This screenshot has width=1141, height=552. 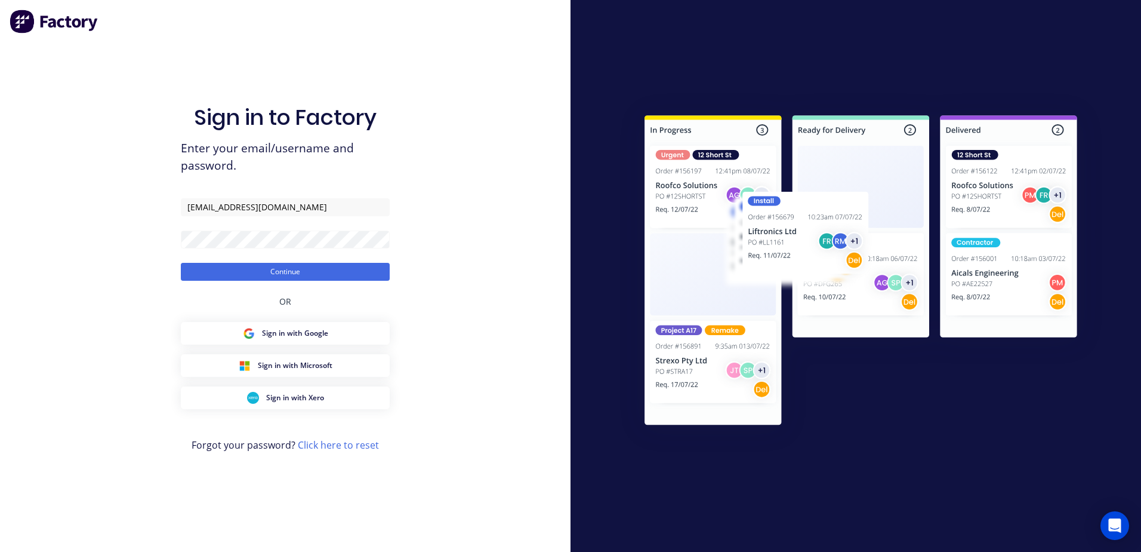 What do you see at coordinates (295, 365) in the screenshot?
I see `span: Sign in with Microsoft` at bounding box center [295, 365].